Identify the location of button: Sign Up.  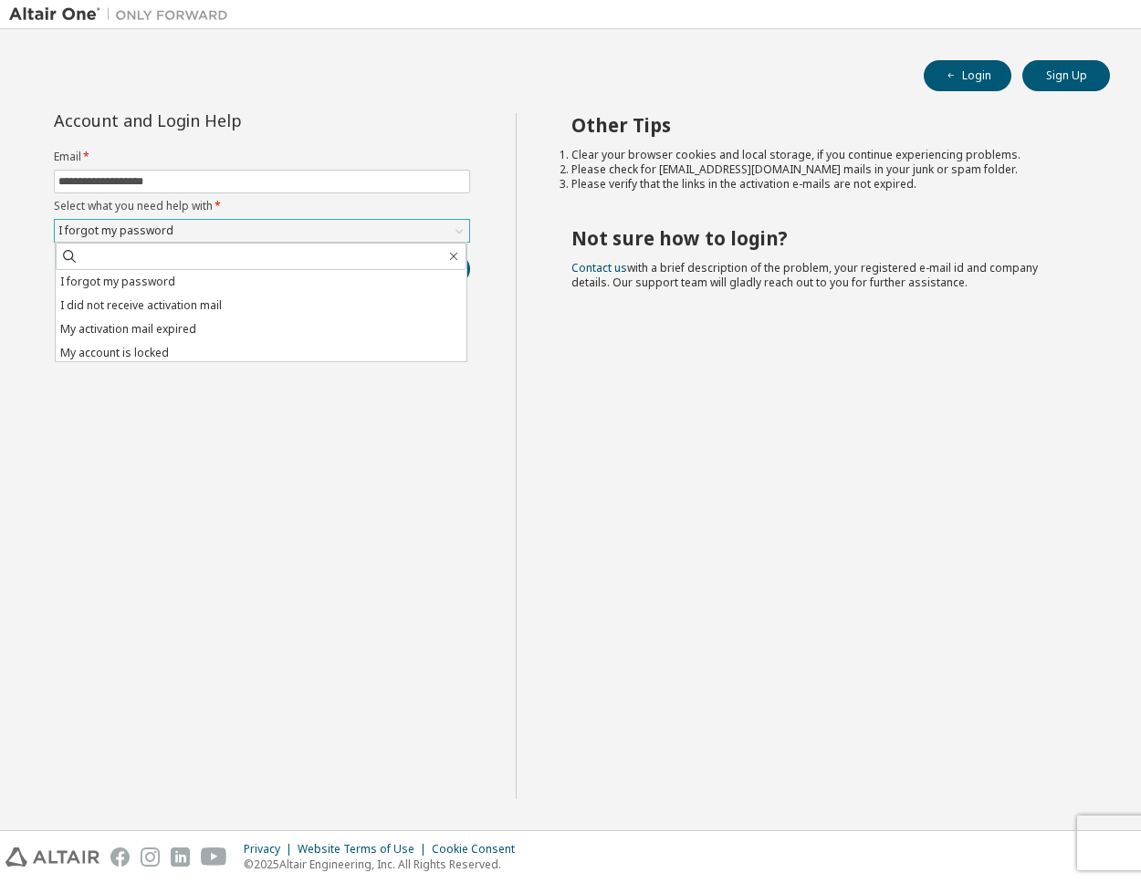
(1066, 76).